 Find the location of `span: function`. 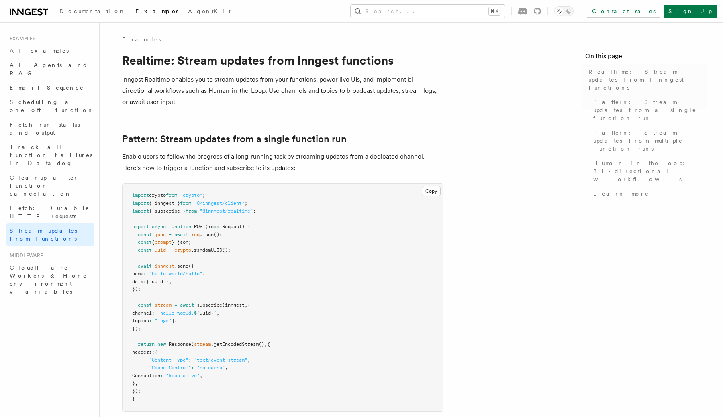

span: function is located at coordinates (180, 227).